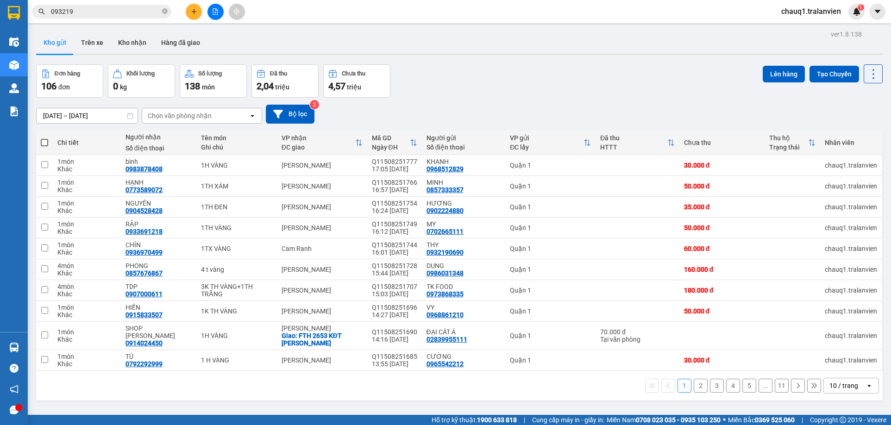 This screenshot has height=425, width=891. What do you see at coordinates (237, 311) in the screenshot?
I see `div: 1K TH VÀNG` at bounding box center [237, 311].